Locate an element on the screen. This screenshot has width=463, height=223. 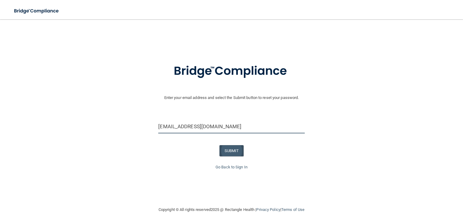
a: Privacy Policy is located at coordinates (268, 209).